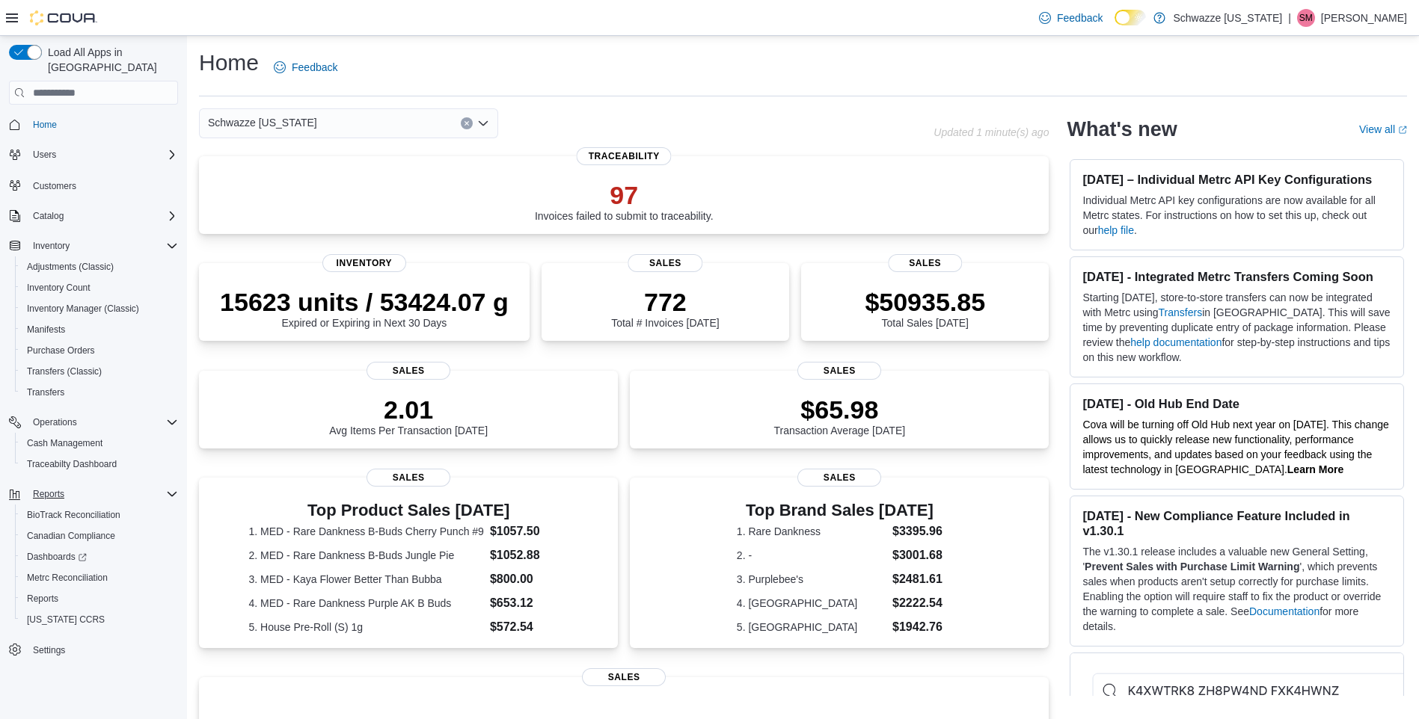 The height and width of the screenshot is (719, 1419). What do you see at coordinates (48, 216) in the screenshot?
I see `button: Catalog` at bounding box center [48, 216].